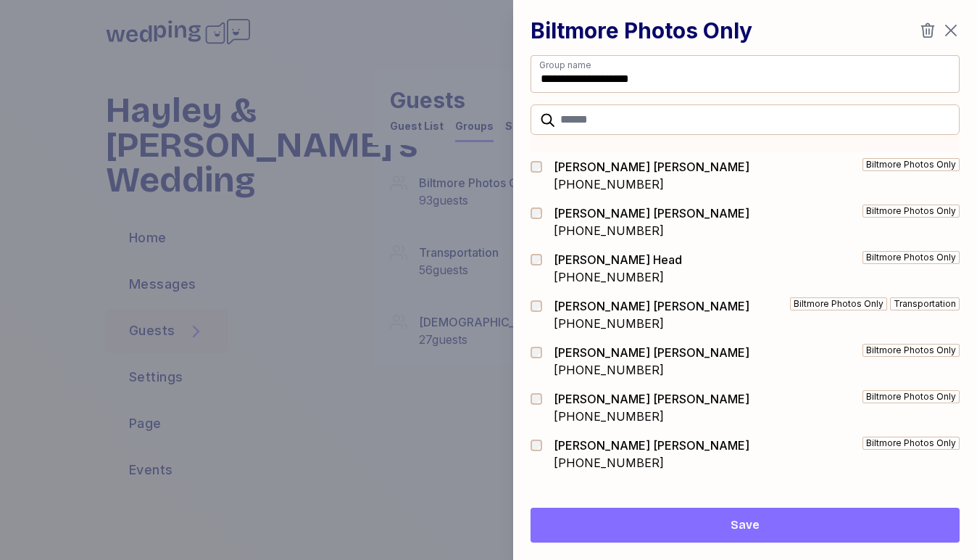  I want to click on h1: Biltmore Photos Only, so click(642, 30).